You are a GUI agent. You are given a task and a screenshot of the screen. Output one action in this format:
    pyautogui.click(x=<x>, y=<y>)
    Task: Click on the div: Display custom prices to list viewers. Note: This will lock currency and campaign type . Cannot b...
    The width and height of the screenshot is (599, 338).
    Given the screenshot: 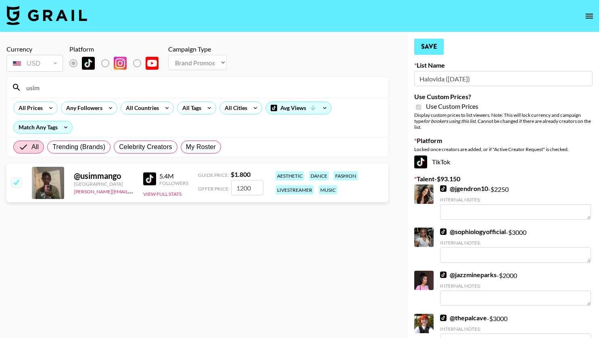 What is the action you would take?
    pyautogui.click(x=503, y=121)
    